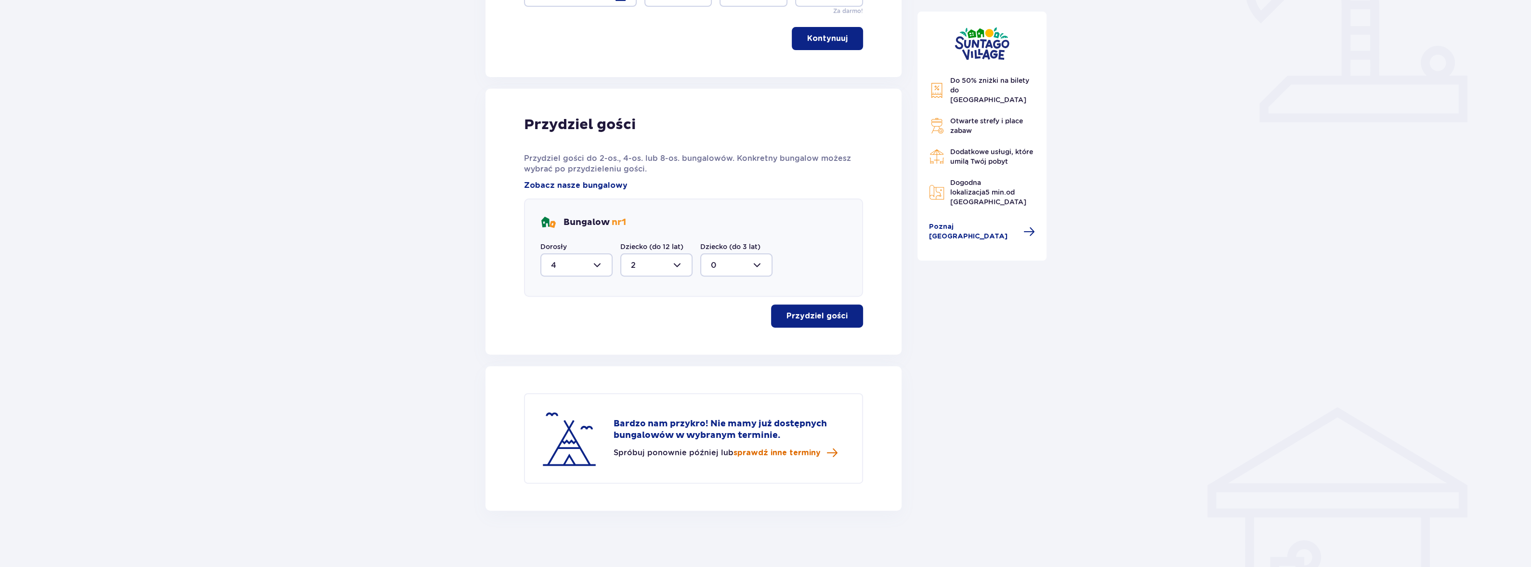  I want to click on img: Discount Icon, so click(937, 90).